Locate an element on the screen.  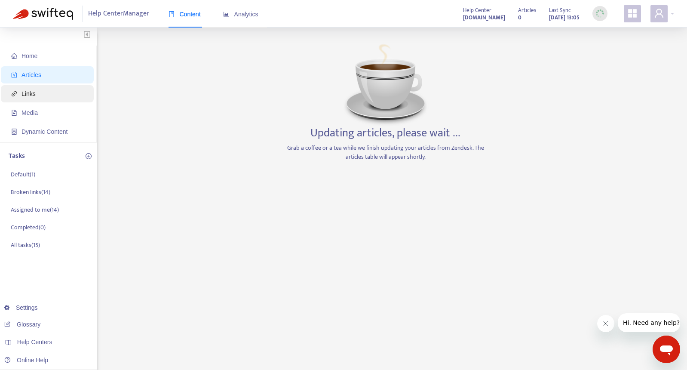
img: sync_loading.0b5143dde30e3a21642e.gif is located at coordinates (599, 13).